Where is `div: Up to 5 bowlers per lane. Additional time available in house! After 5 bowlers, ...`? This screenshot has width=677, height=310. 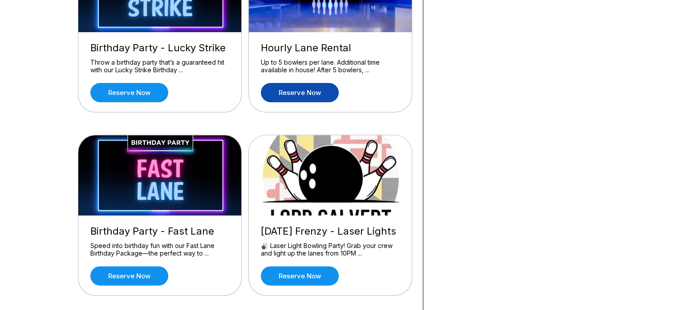
div: Up to 5 bowlers per lane. Additional time available in house! After 5 bowlers, ... is located at coordinates (330, 66).